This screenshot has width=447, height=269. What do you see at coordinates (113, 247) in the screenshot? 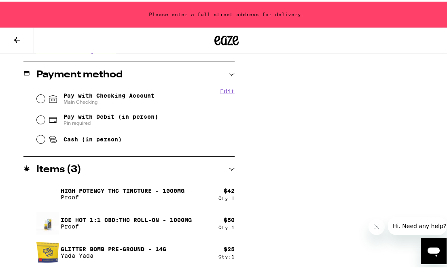
I see `p: Glitter Bomb Pre-Ground - 14g` at bounding box center [113, 247].